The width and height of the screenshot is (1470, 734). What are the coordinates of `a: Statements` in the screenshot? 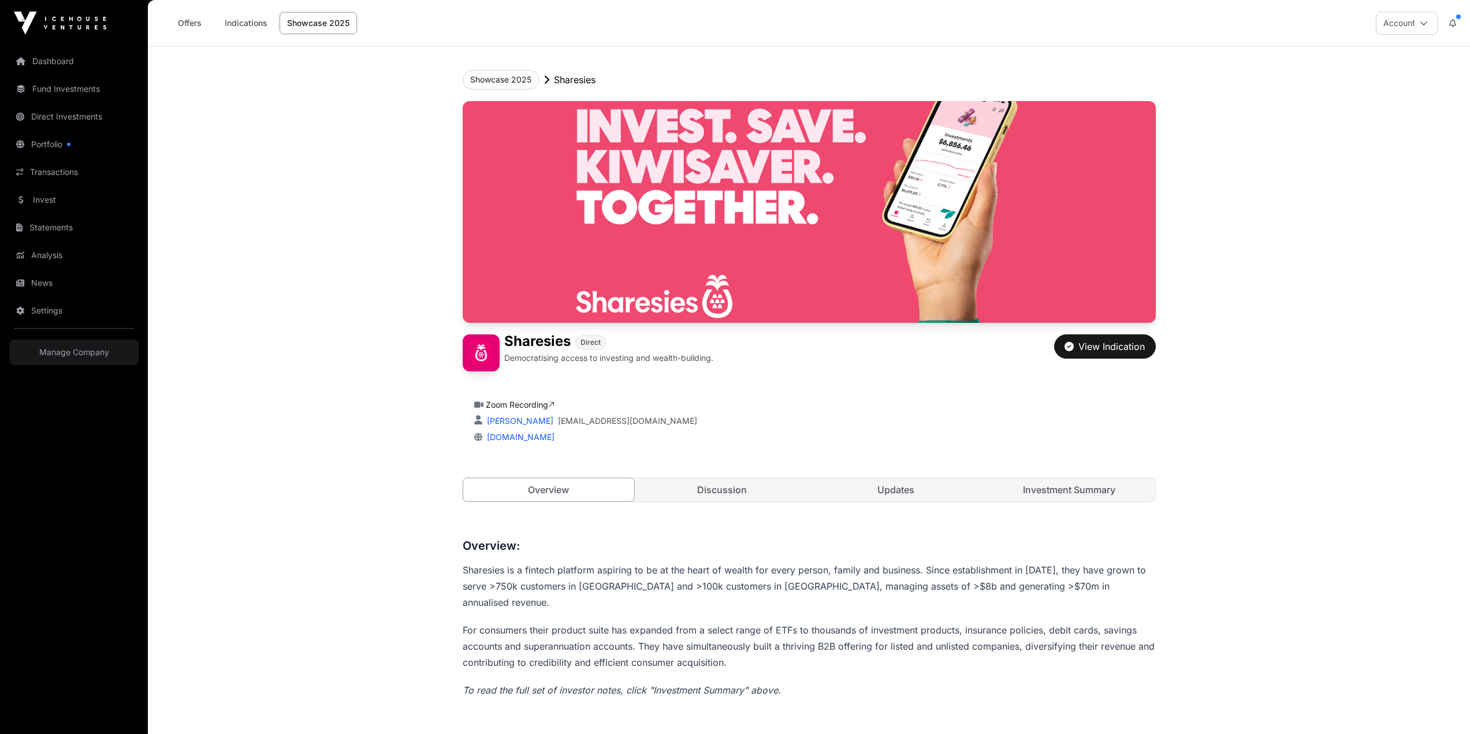 It's located at (74, 228).